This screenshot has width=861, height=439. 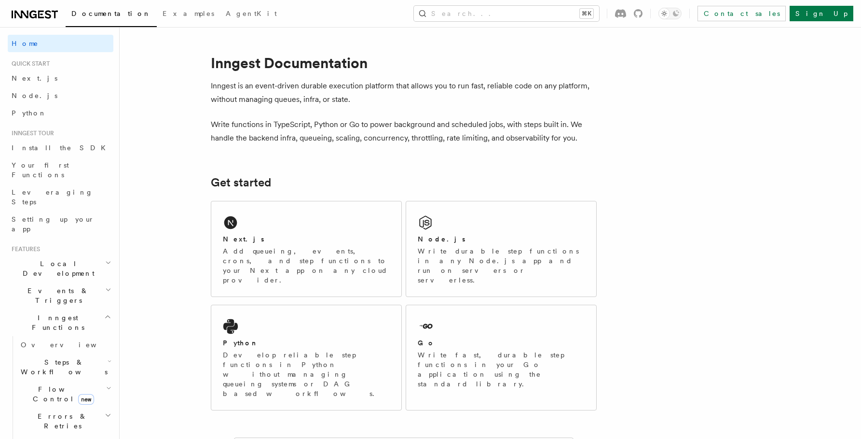 What do you see at coordinates (60, 295) in the screenshot?
I see `button: Events & Triggers` at bounding box center [60, 295].